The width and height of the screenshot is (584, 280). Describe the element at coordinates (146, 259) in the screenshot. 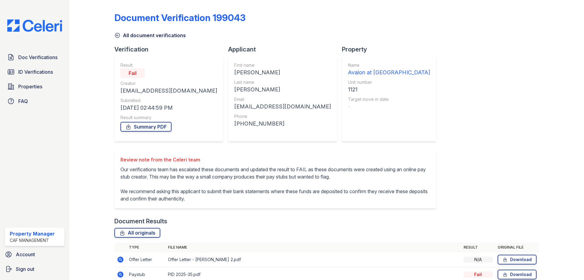

I see `td: Offer Letter` at that location.